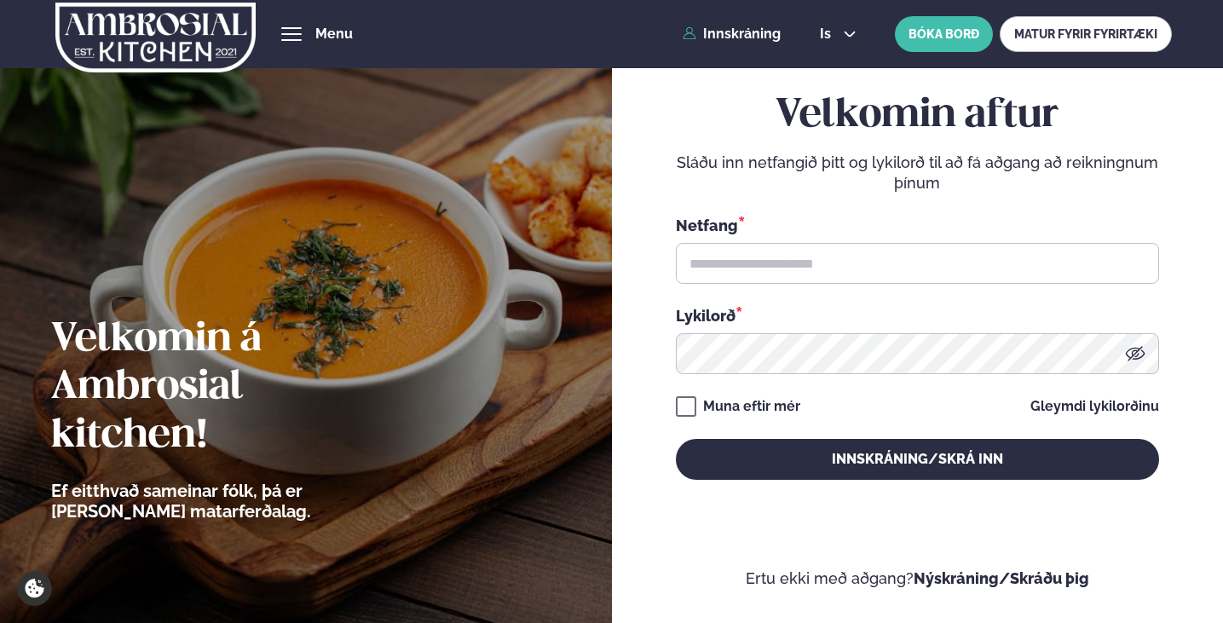 Image resolution: width=1223 pixels, height=623 pixels. What do you see at coordinates (838, 34) in the screenshot?
I see `button: is` at bounding box center [838, 34].